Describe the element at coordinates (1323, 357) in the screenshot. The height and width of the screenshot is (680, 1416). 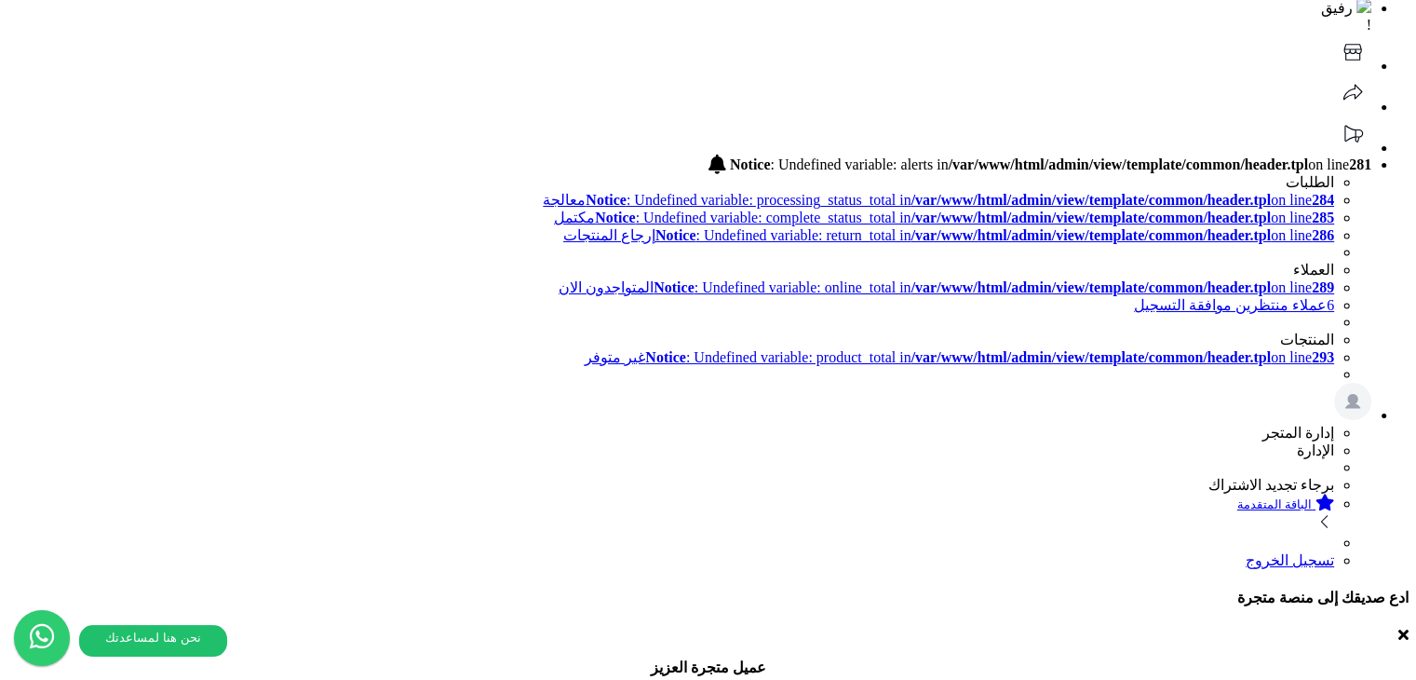
I see `b: 293` at that location.